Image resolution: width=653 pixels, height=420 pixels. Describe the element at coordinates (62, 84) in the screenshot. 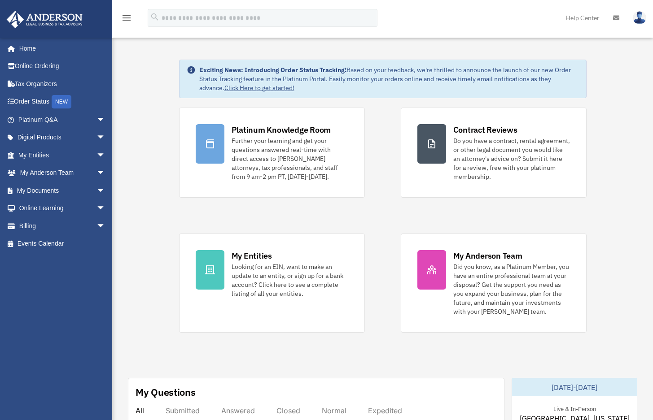

I see `a: Tax Organizers` at that location.